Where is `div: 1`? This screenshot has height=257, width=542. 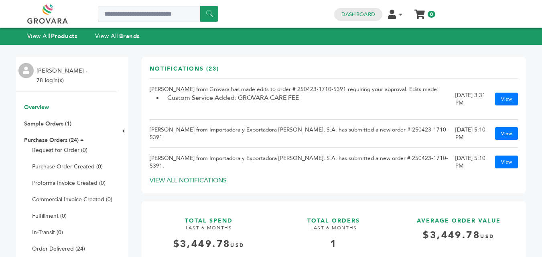 div: 1 is located at coordinates (334, 245).